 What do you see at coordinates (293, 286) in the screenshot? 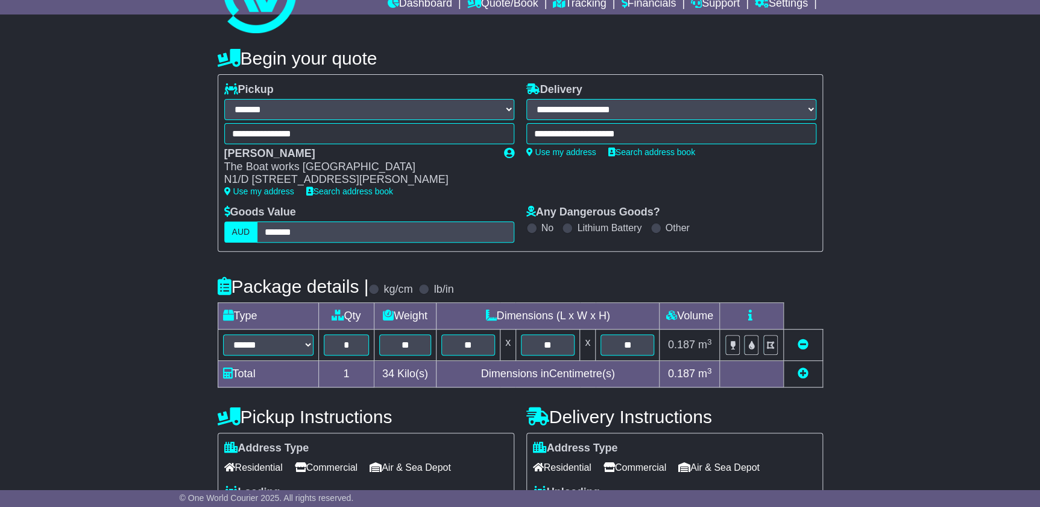
I see `h4: Package details |` at bounding box center [293, 286].